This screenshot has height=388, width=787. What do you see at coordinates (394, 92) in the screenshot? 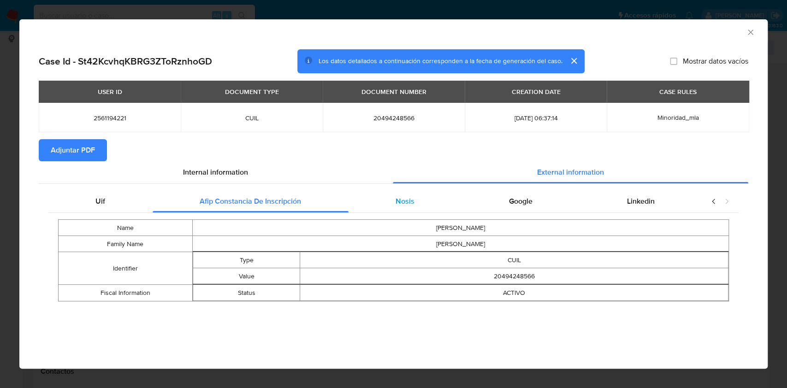
I see `div: DOCUMENT NUMBER` at bounding box center [394, 92].